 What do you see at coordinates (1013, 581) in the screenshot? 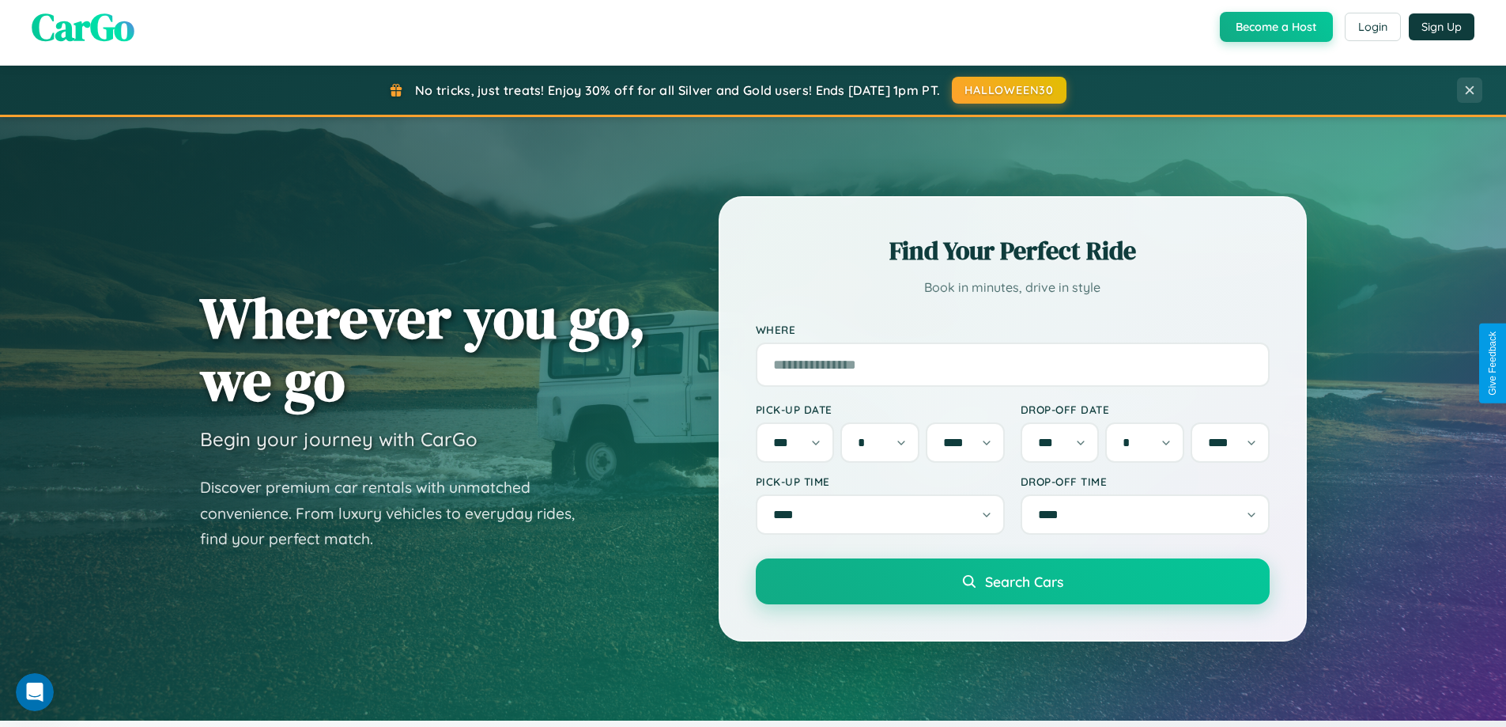
I see `button: Search Cars` at bounding box center [1013, 581].